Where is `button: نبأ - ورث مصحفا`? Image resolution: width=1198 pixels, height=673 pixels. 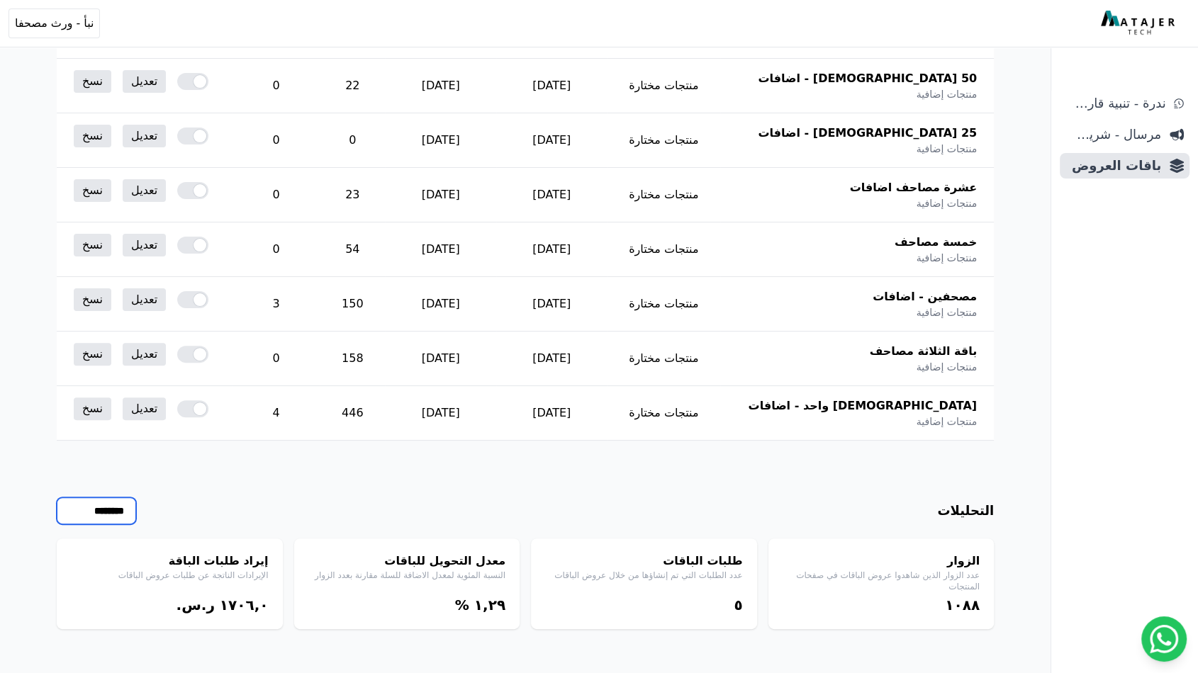
button: نبأ - ورث مصحفا is located at coordinates (54, 23).